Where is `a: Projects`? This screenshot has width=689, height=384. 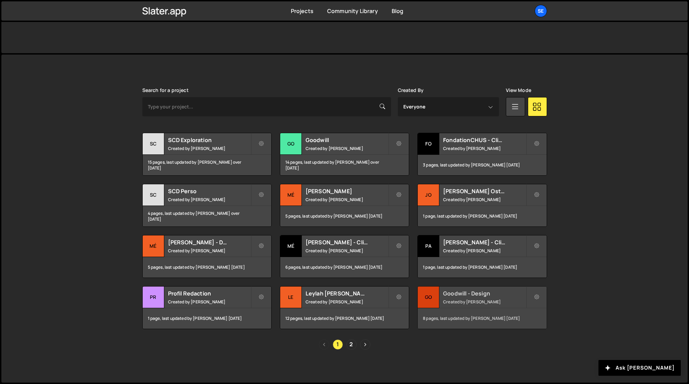 a: Projects is located at coordinates (302, 11).